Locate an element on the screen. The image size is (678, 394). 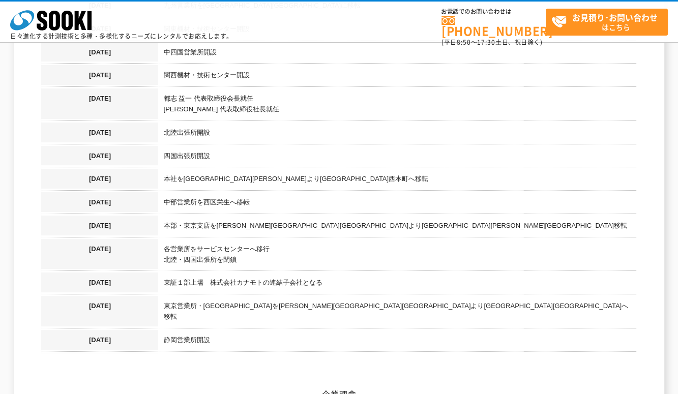
td: 北陸出張所開設 is located at coordinates (397, 134).